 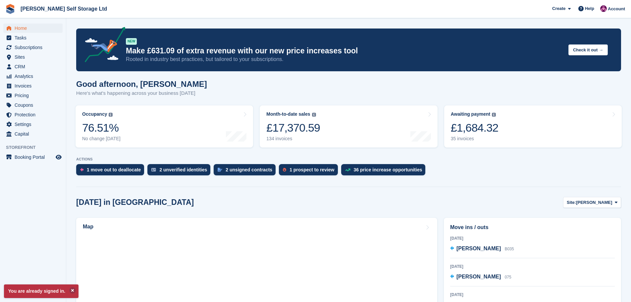 I want to click on a: 36 price increase opportunities, so click(x=385, y=171).